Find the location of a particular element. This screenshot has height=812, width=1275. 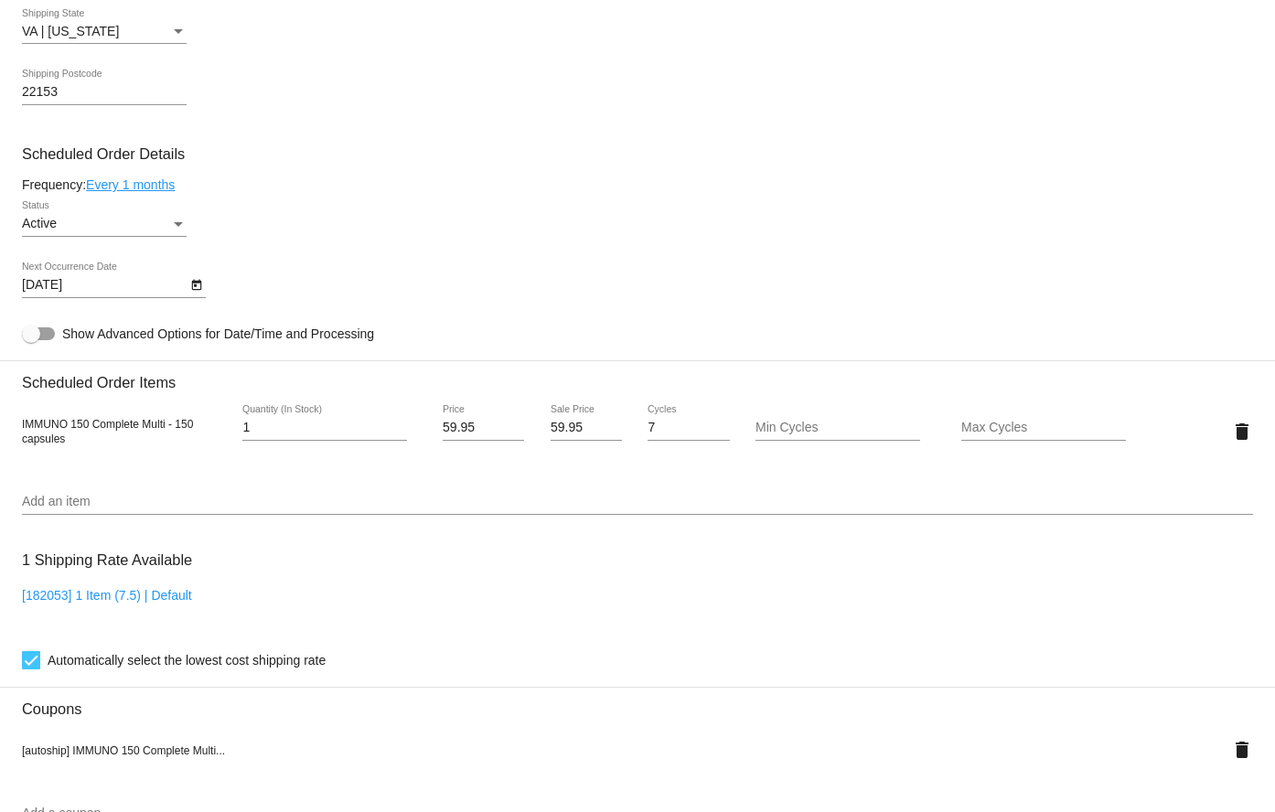

input: Cycles is located at coordinates (688, 428).